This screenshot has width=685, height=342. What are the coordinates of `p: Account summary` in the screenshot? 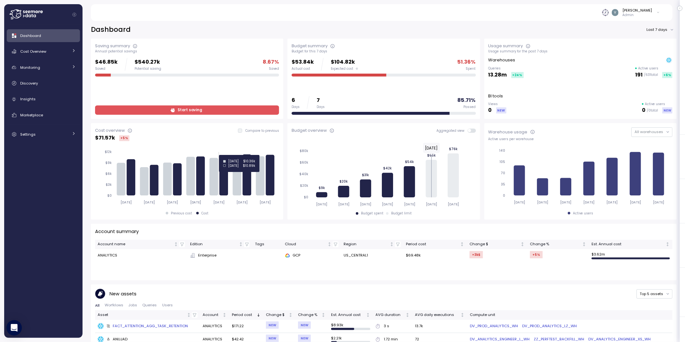 It's located at (117, 231).